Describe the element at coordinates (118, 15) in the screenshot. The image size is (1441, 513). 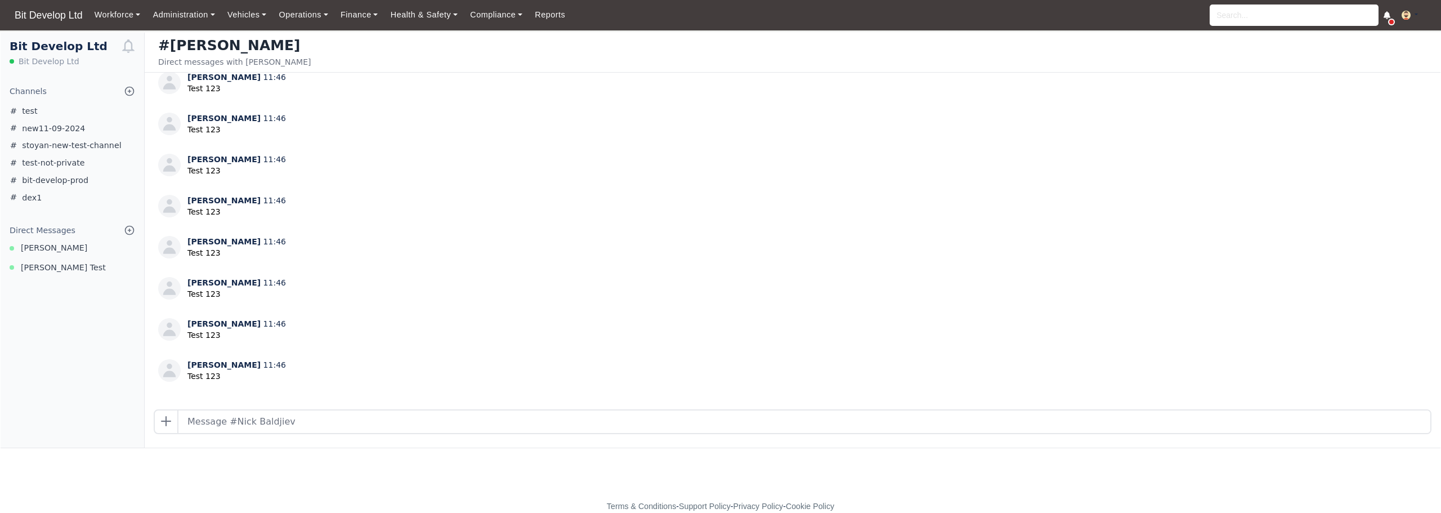
I see `a: Workforce` at that location.